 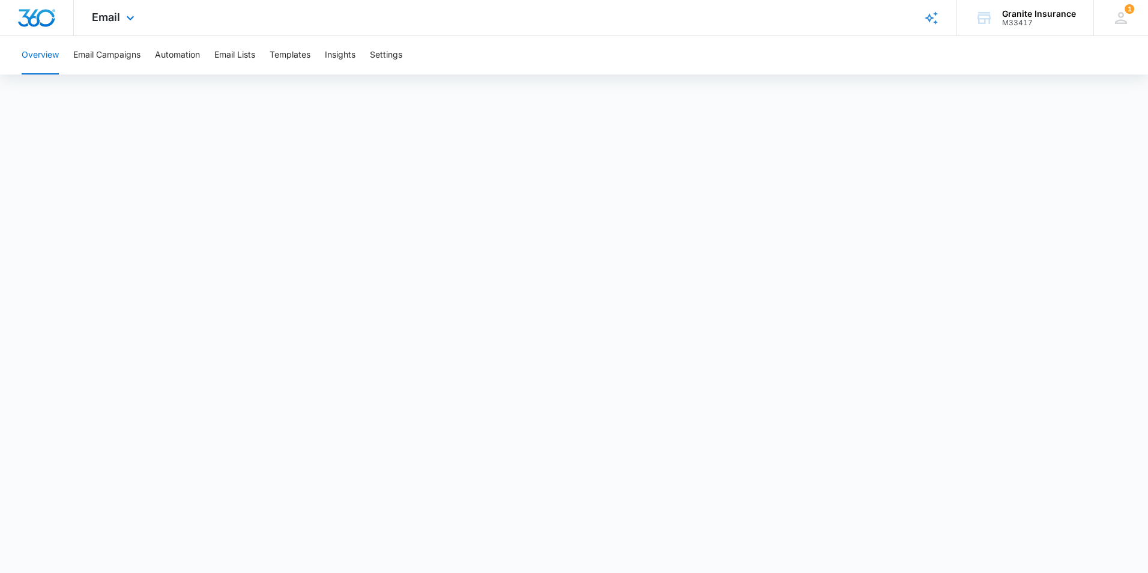 I want to click on button: Overview, so click(x=40, y=55).